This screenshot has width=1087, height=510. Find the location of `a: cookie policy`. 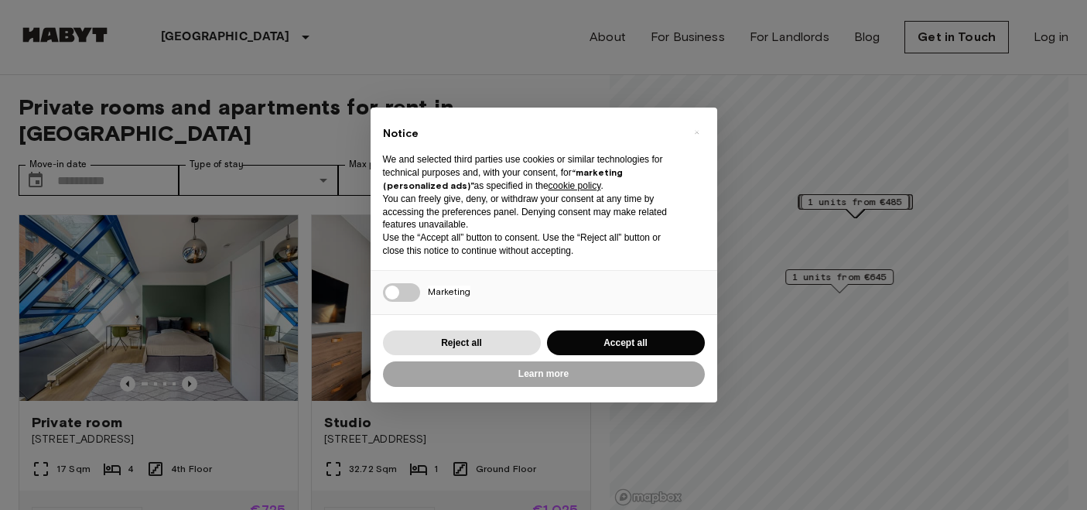

a: cookie policy is located at coordinates (575, 186).